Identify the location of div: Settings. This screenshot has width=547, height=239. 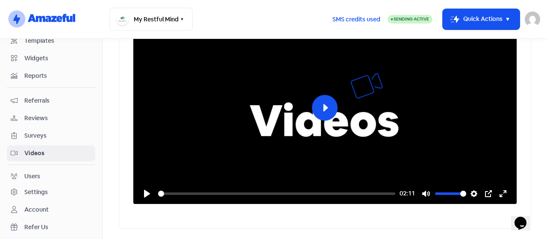
(36, 192).